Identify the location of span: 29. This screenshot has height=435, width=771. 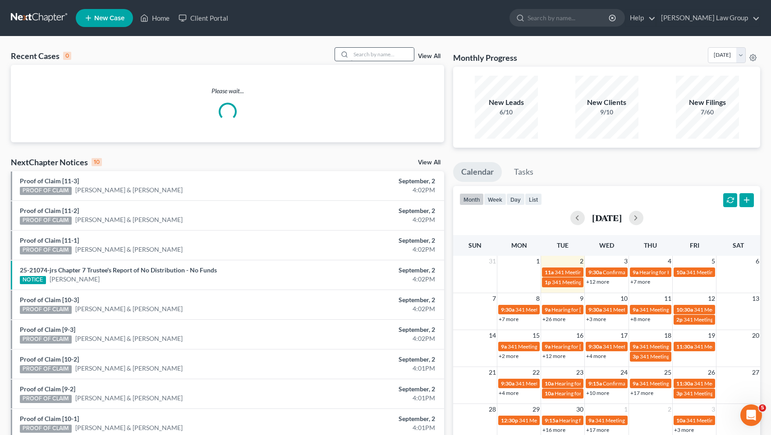
(536, 410).